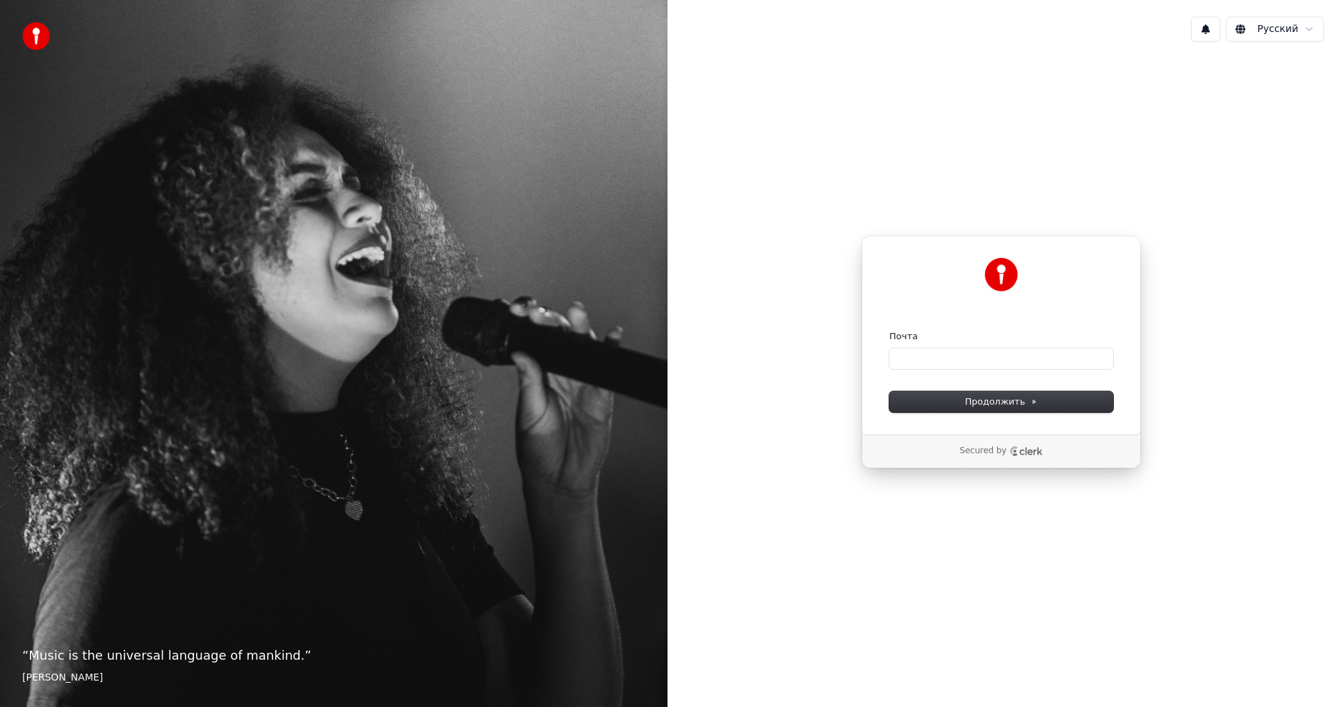 Image resolution: width=1335 pixels, height=707 pixels. What do you see at coordinates (334, 656) in the screenshot?
I see `p: “ Music is the universal language of mankind. ”` at bounding box center [334, 656].